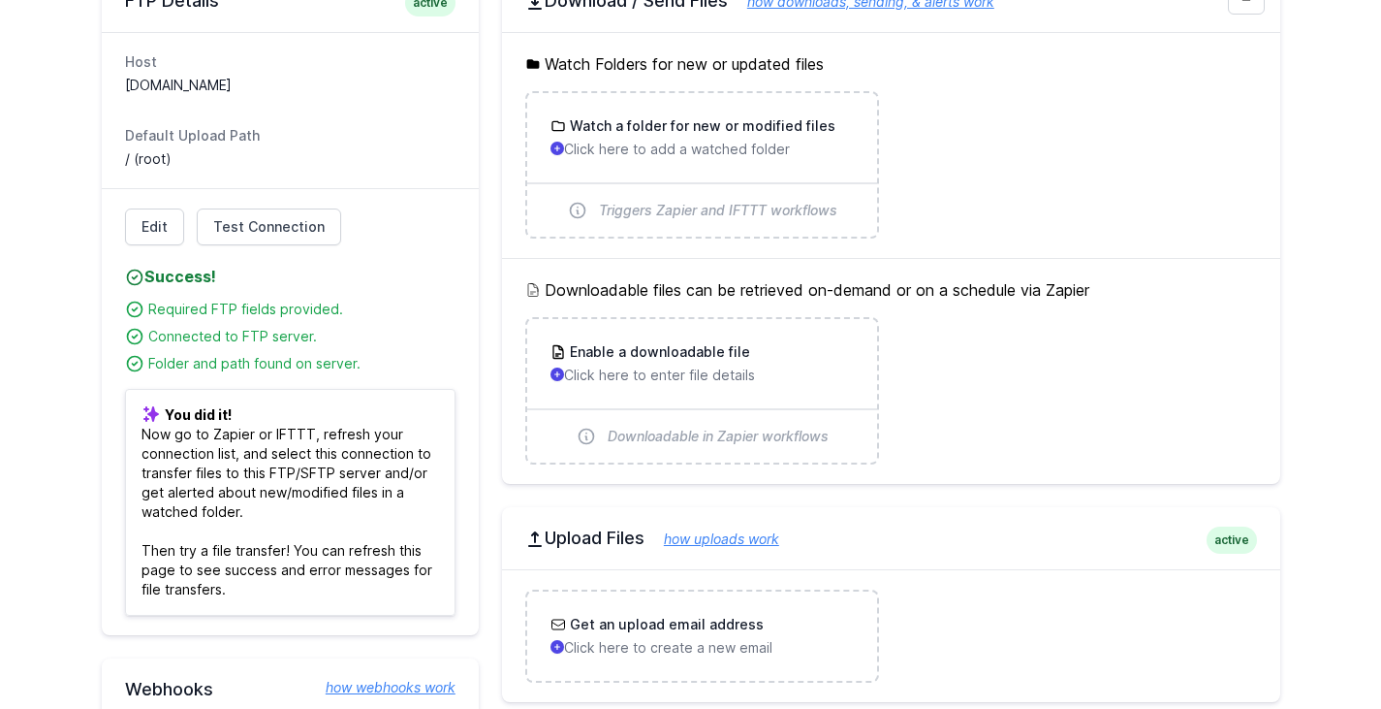 Image resolution: width=1381 pixels, height=709 pixels. What do you see at coordinates (718, 436) in the screenshot?
I see `span: Downloadable in Zapier workflows` at bounding box center [718, 436].